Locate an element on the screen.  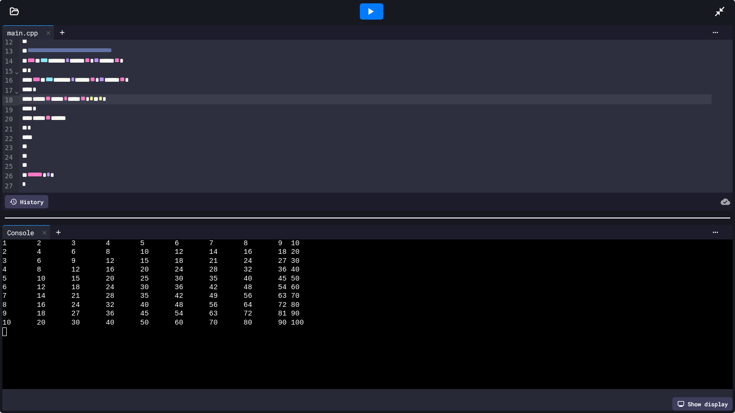
span: 9 18 27 36 45 54 63 72 81 90 is located at coordinates (151, 314).